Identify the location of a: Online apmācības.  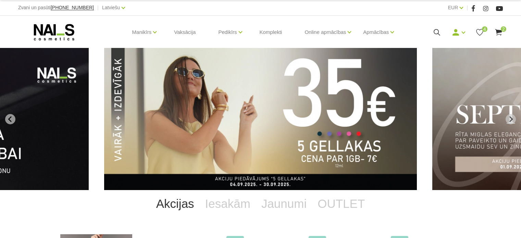
(325, 32).